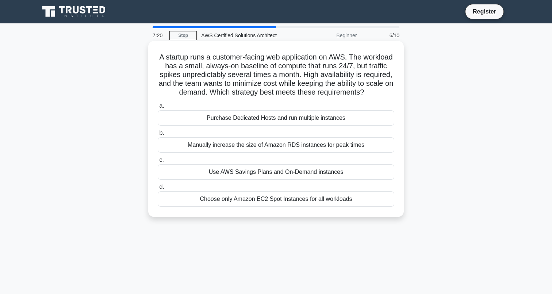 This screenshot has width=552, height=294. What do you see at coordinates (276, 145) in the screenshot?
I see `div: Manually increase the size of Amazon RDS instances for peak times` at bounding box center [276, 145].